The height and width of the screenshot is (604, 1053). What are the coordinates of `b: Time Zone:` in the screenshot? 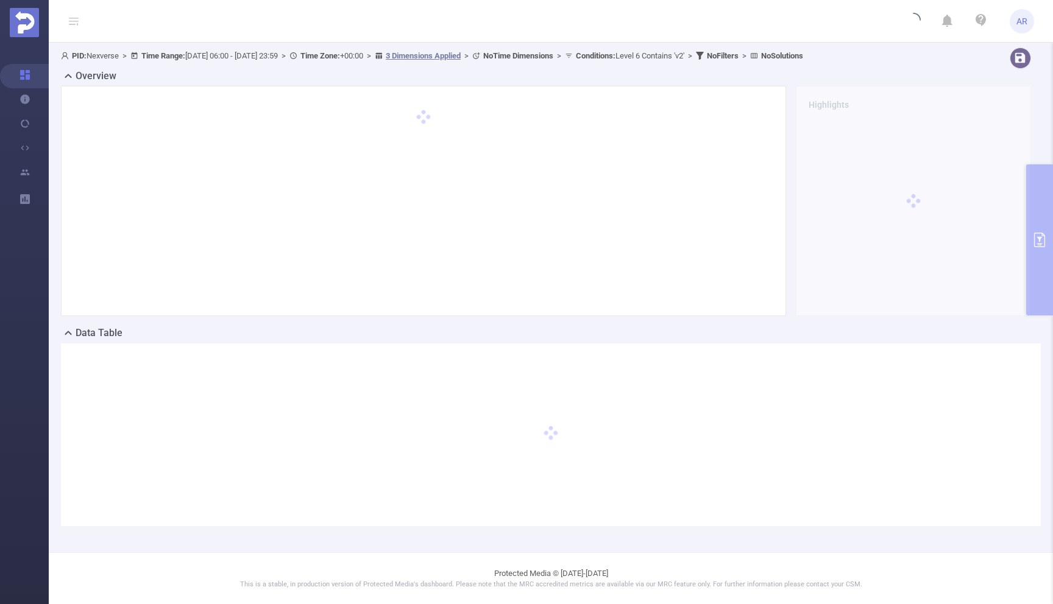 It's located at (320, 55).